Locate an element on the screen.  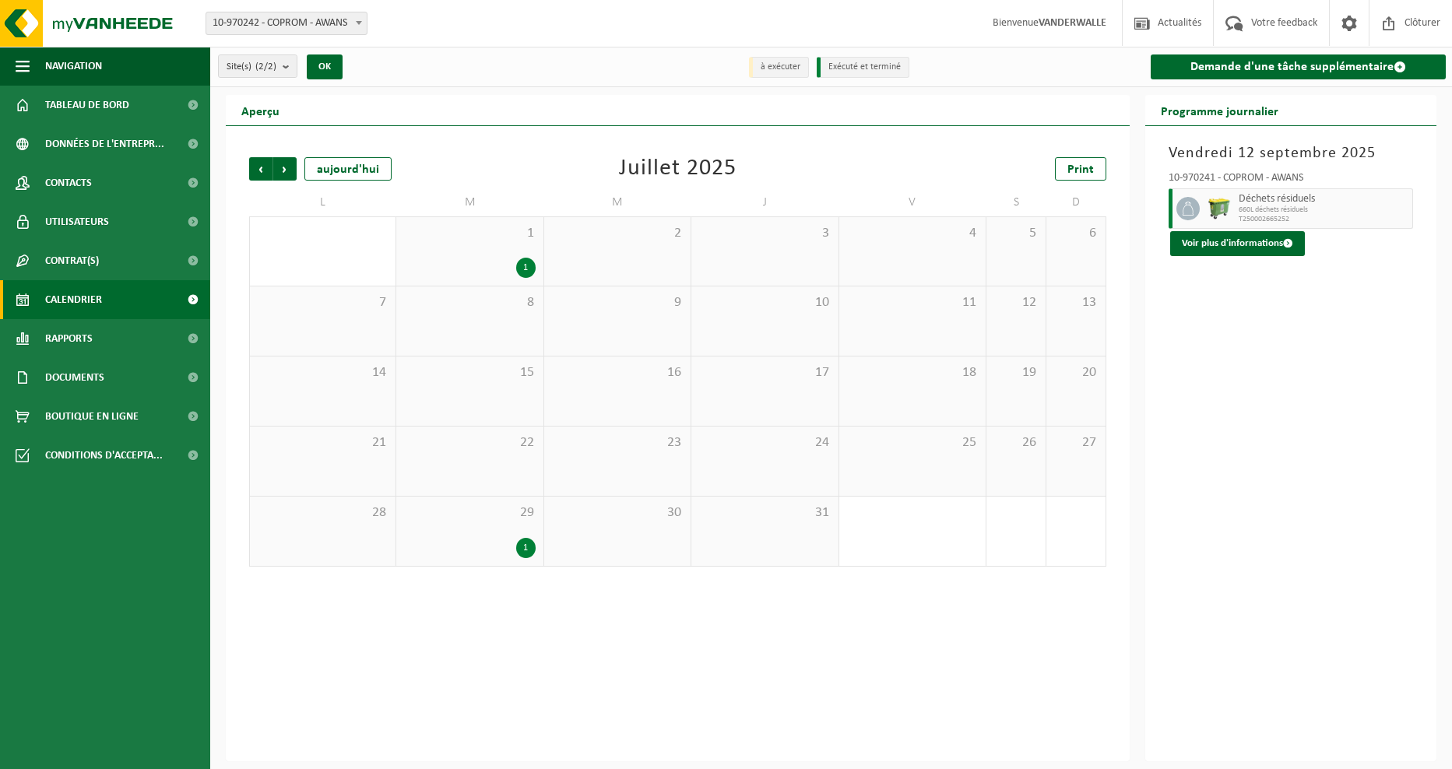
span: 13 is located at coordinates (1076, 303).